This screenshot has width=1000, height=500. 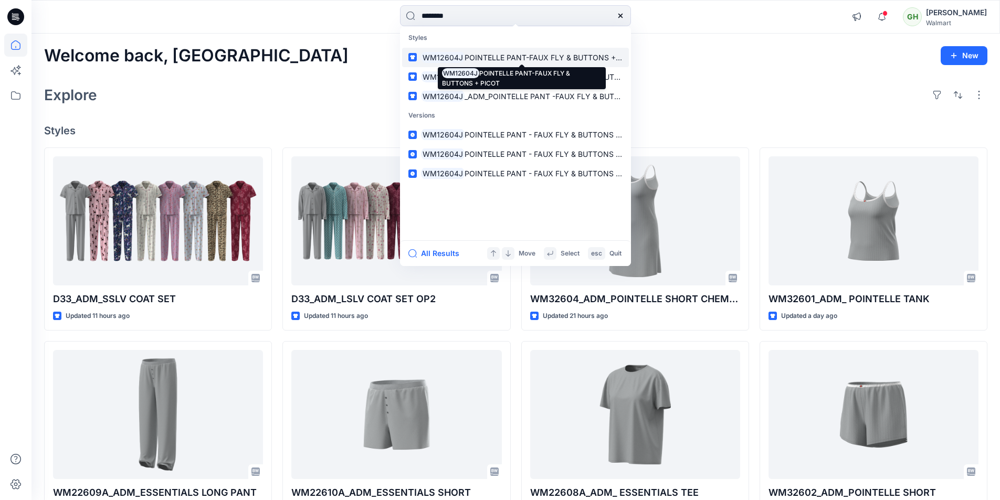 I want to click on a: All Results, so click(x=437, y=254).